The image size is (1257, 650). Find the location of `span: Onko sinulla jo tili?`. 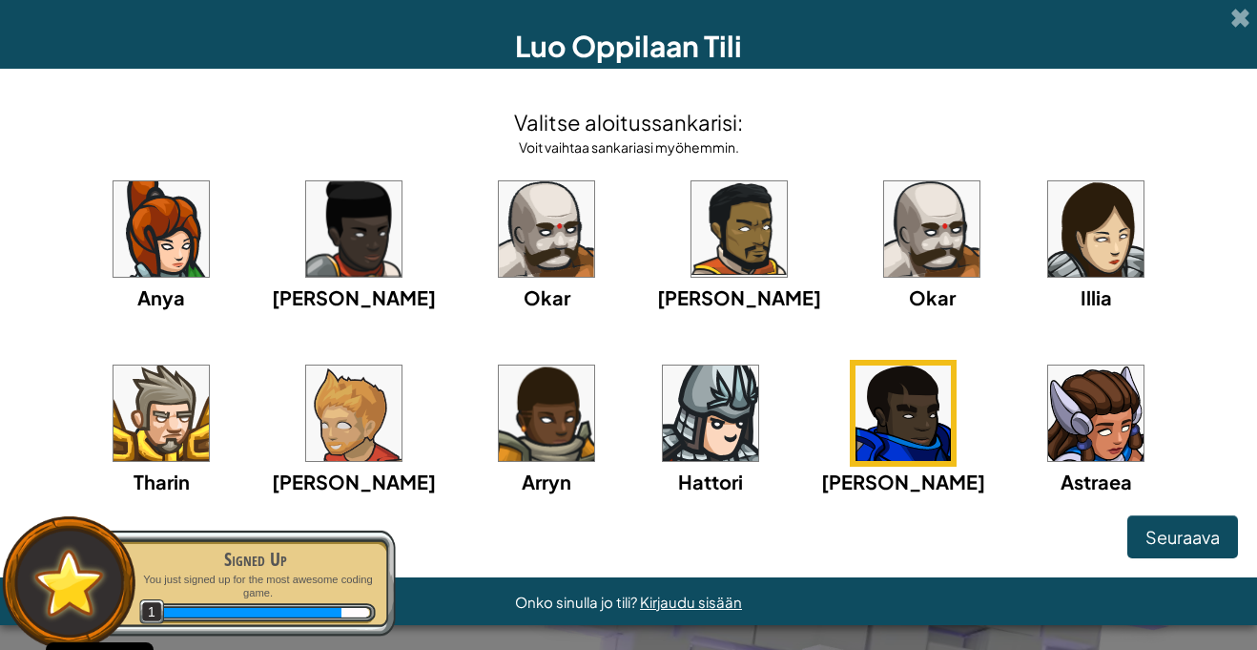

span: Onko sinulla jo tili? is located at coordinates (577, 601).